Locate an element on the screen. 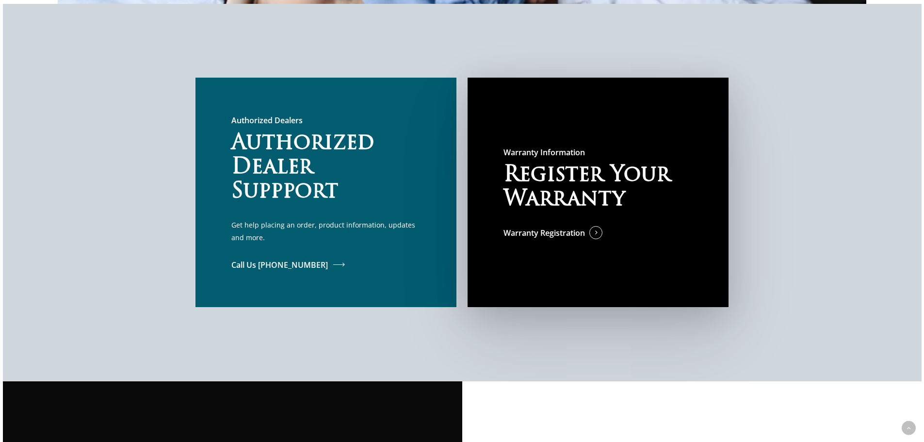  h2: Register Your Warranty is located at coordinates (598, 188).